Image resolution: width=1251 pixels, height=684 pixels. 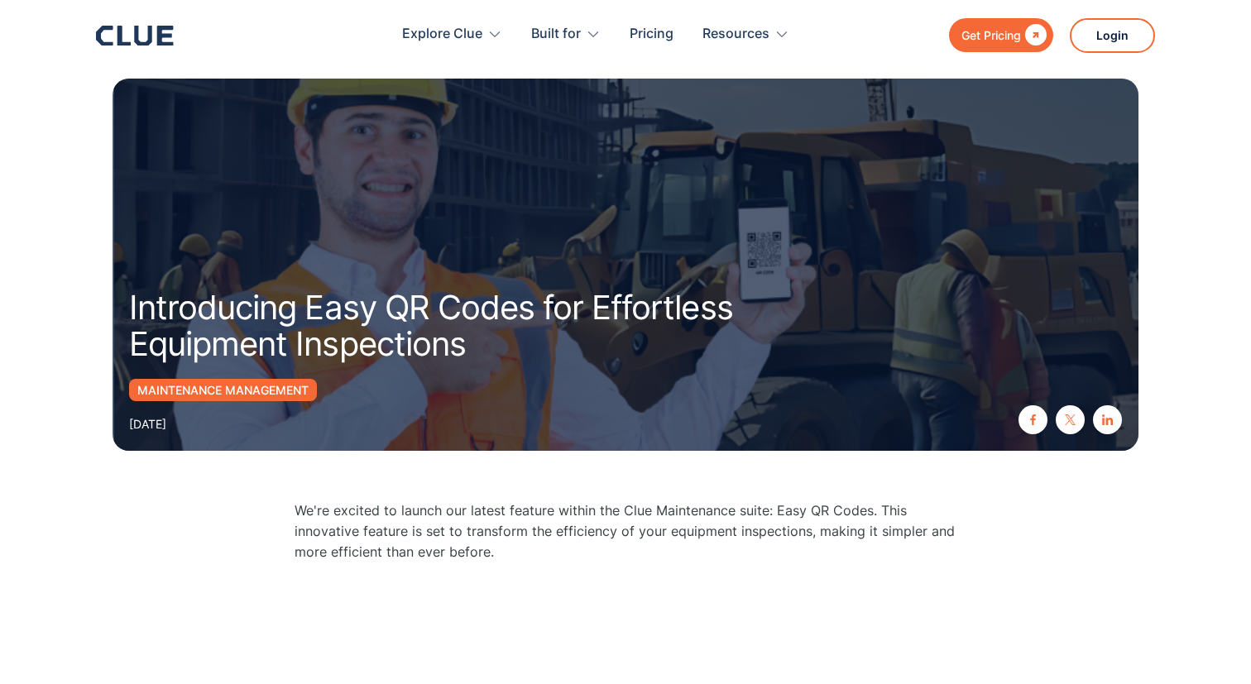 I want to click on a: Maintenance Management, so click(x=223, y=390).